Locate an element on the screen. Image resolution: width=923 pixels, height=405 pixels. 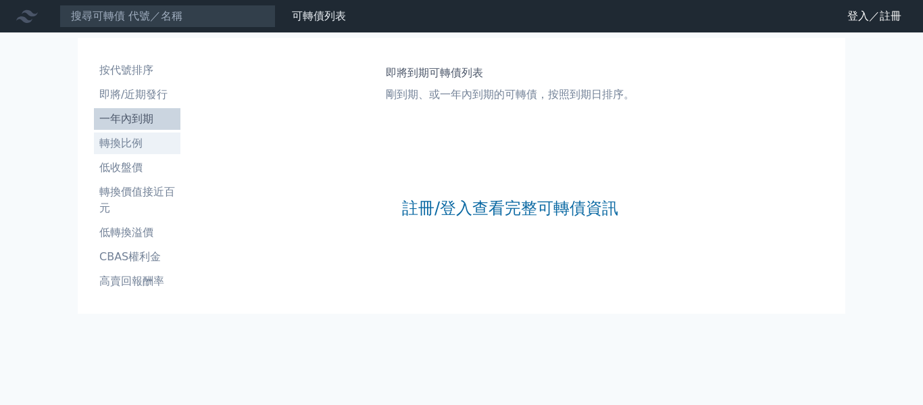
p: 剛到期、或一年內到期的可轉債，按照到期日排序。 is located at coordinates (510, 95).